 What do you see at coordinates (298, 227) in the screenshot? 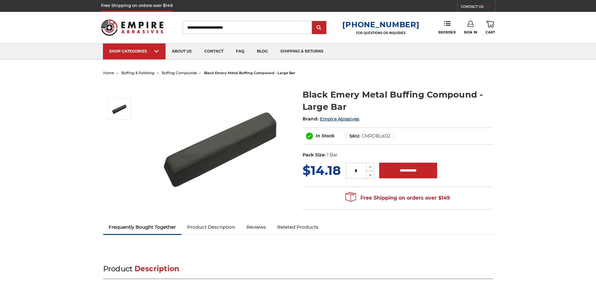
I see `a: Related Products` at bounding box center [298, 227].